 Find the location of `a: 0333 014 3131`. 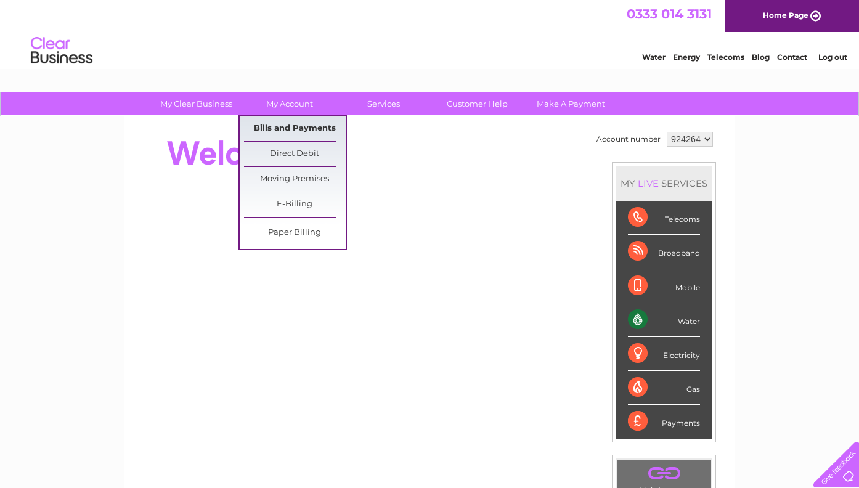

a: 0333 014 3131 is located at coordinates (669, 14).